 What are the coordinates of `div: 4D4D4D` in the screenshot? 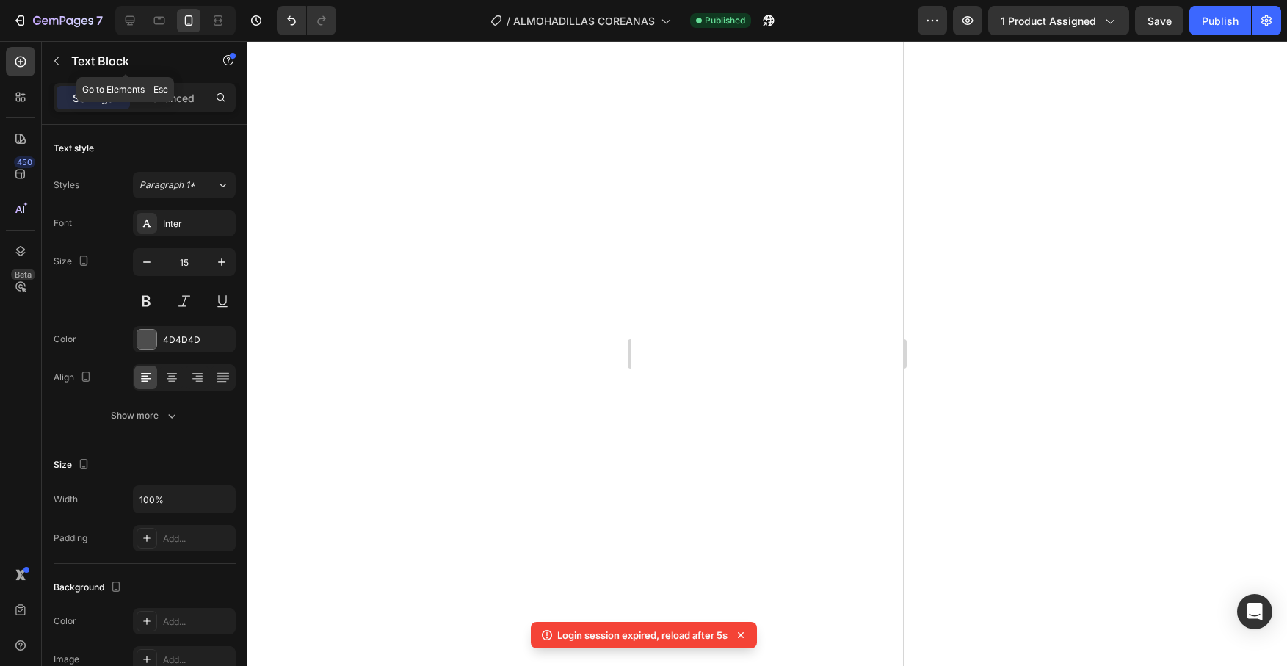 It's located at (197, 340).